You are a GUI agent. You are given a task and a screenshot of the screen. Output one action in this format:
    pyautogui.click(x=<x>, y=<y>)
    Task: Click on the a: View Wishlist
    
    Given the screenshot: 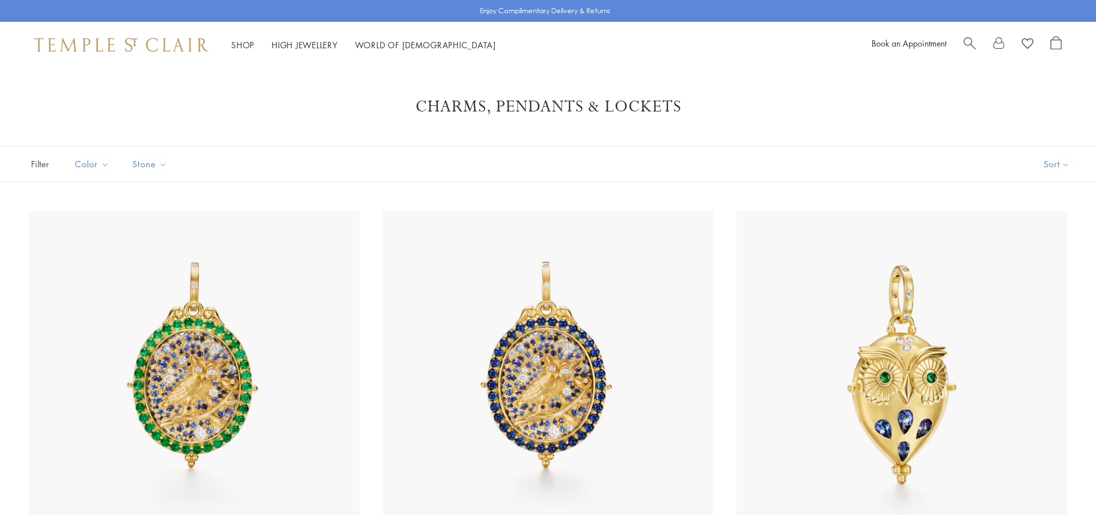 What is the action you would take?
    pyautogui.click(x=1027, y=45)
    